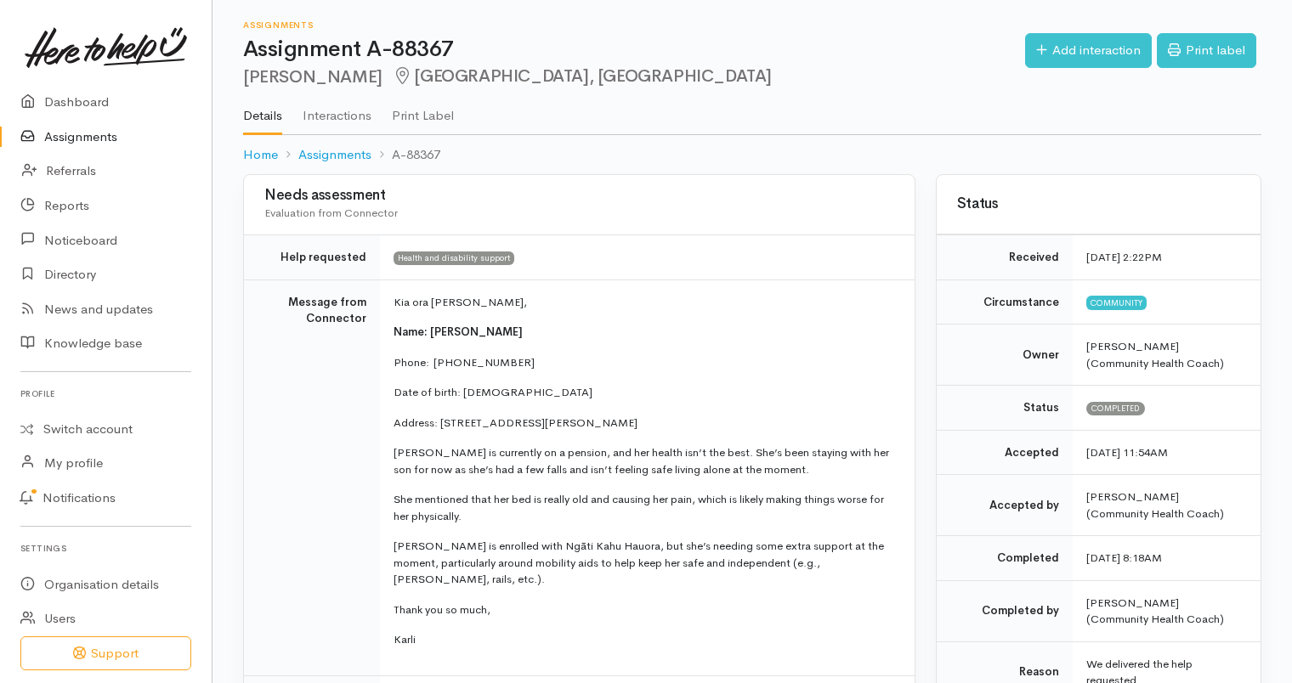 The height and width of the screenshot is (683, 1292). Describe the element at coordinates (752, 155) in the screenshot. I see `nav: breadcrumb` at that location.